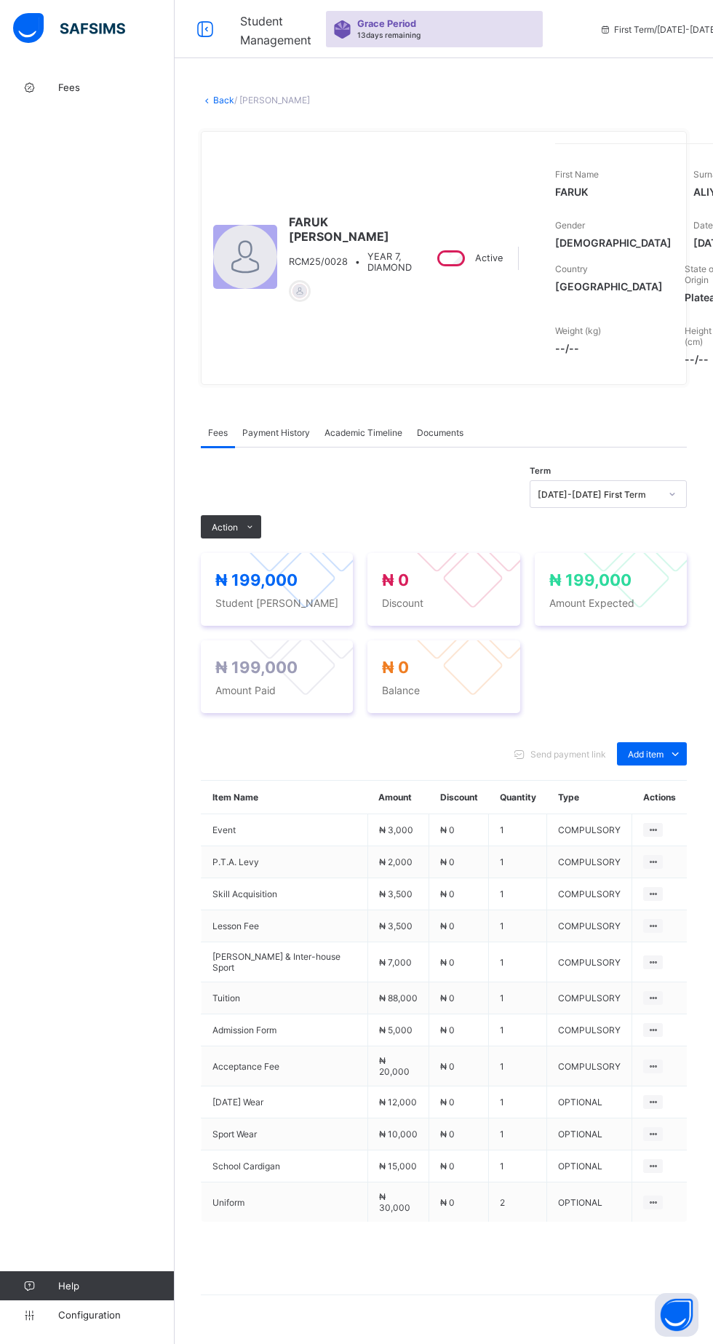  What do you see at coordinates (285, 798) in the screenshot?
I see `th: Item Name` at bounding box center [285, 798].